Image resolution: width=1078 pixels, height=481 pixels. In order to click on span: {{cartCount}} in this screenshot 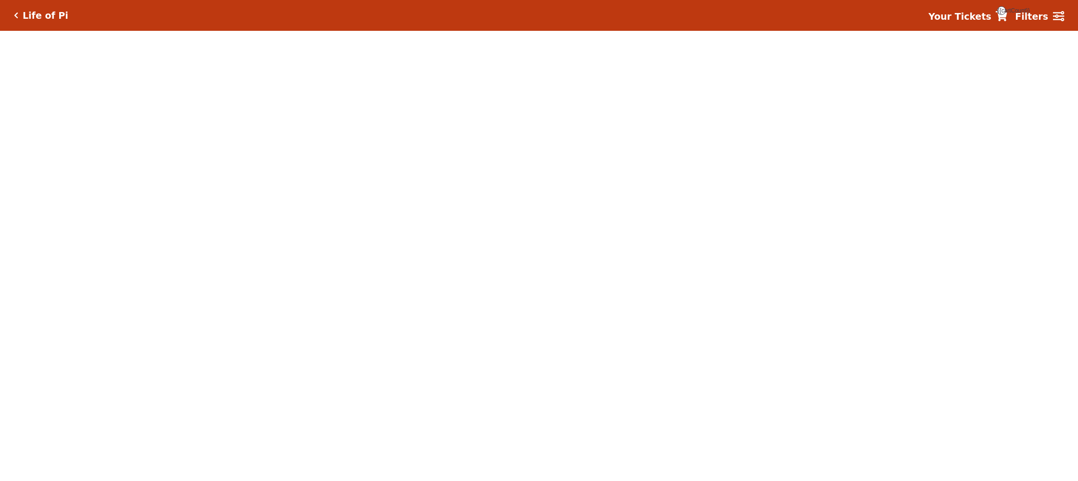, I will do `click(1001, 11)`.